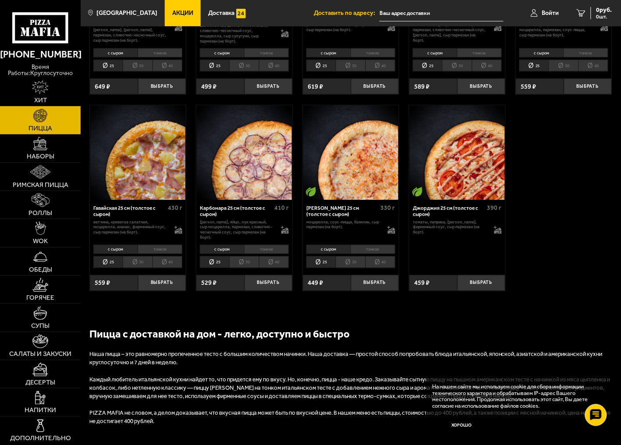 Image resolution: width=621 pixels, height=445 pixels. What do you see at coordinates (351, 334) in the screenshot?
I see `h2: Пицца с доставкой на дом - легко, доступно и быстро` at bounding box center [351, 334].